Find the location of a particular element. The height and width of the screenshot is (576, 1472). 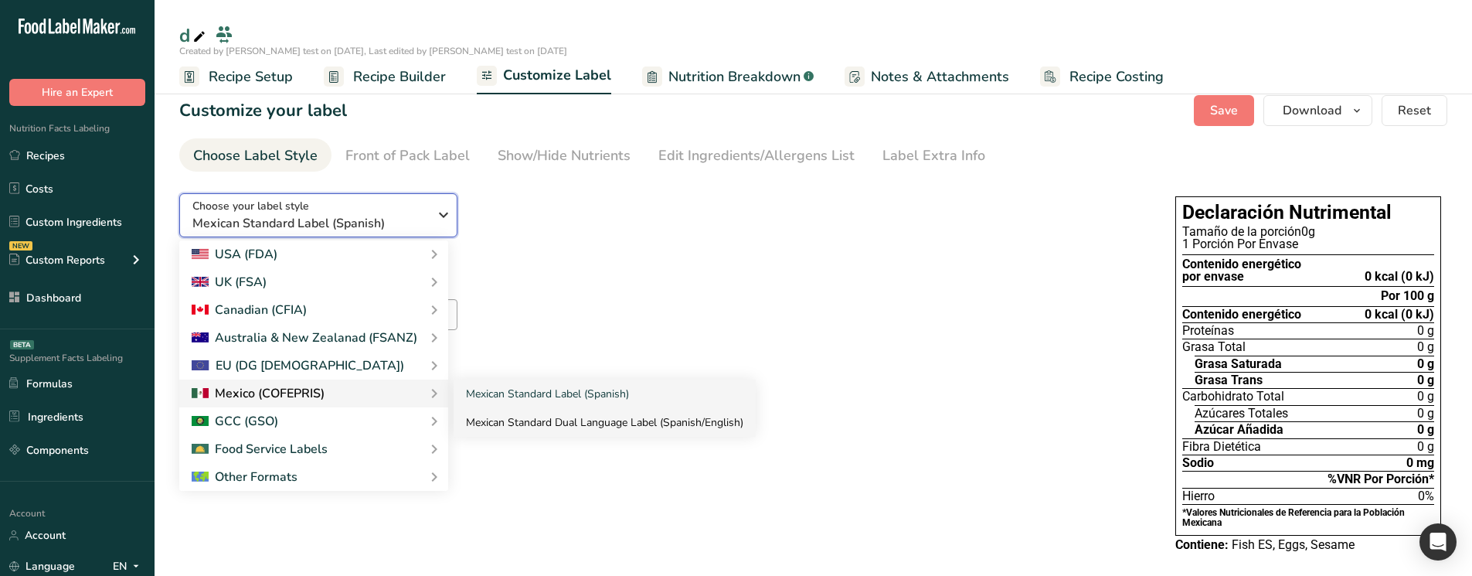

span: Customize Label is located at coordinates (557, 75).